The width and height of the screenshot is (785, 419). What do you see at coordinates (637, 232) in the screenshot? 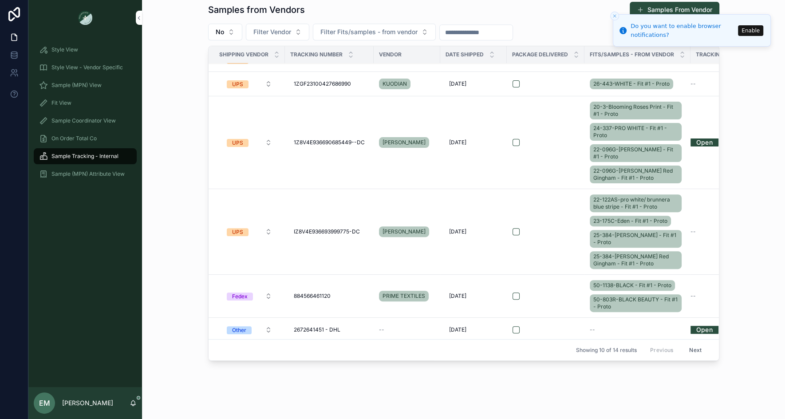
I see `a: 22-122AS-pro white/ brunnera blue stripe - Fit #1 - Proto23-175C-Eden - Fit #1 - Proto25-384-[PER...` at bounding box center [637, 232].